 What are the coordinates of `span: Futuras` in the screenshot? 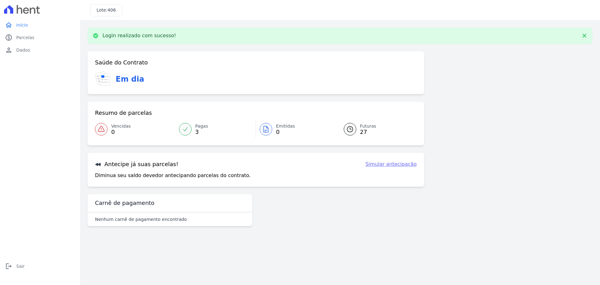 It's located at (368, 126).